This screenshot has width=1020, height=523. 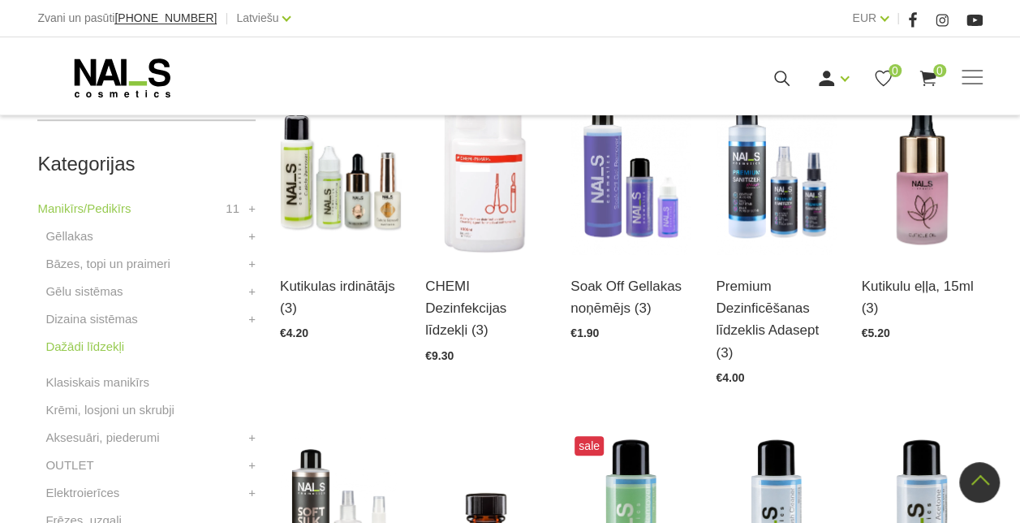 I want to click on a: Elektroierīces, so click(x=82, y=493).